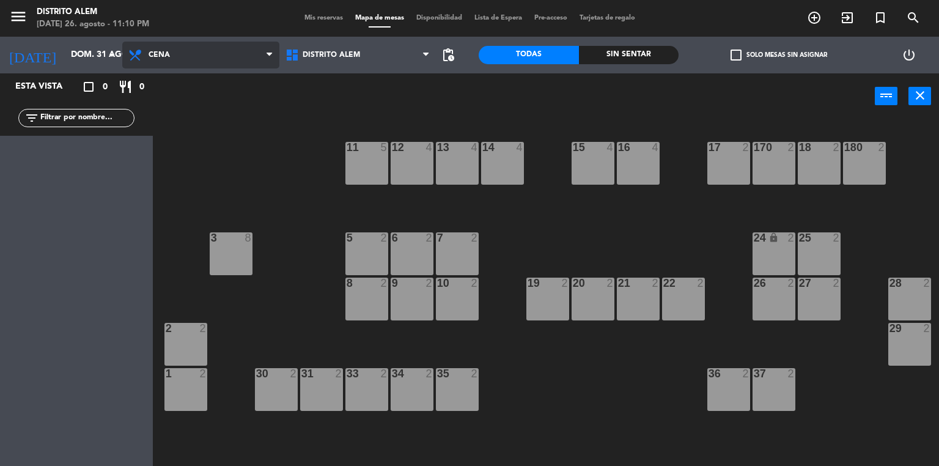 This screenshot has width=939, height=466. Describe the element at coordinates (754, 238) in the screenshot. I see `div: 24` at that location.